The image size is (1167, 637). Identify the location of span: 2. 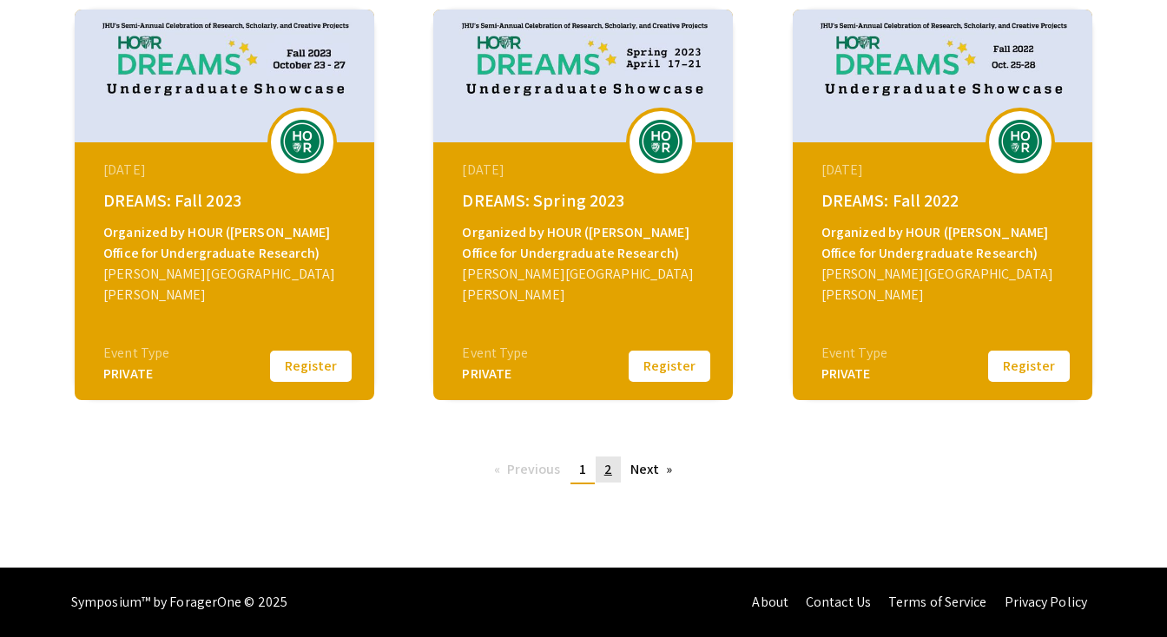
(608, 469).